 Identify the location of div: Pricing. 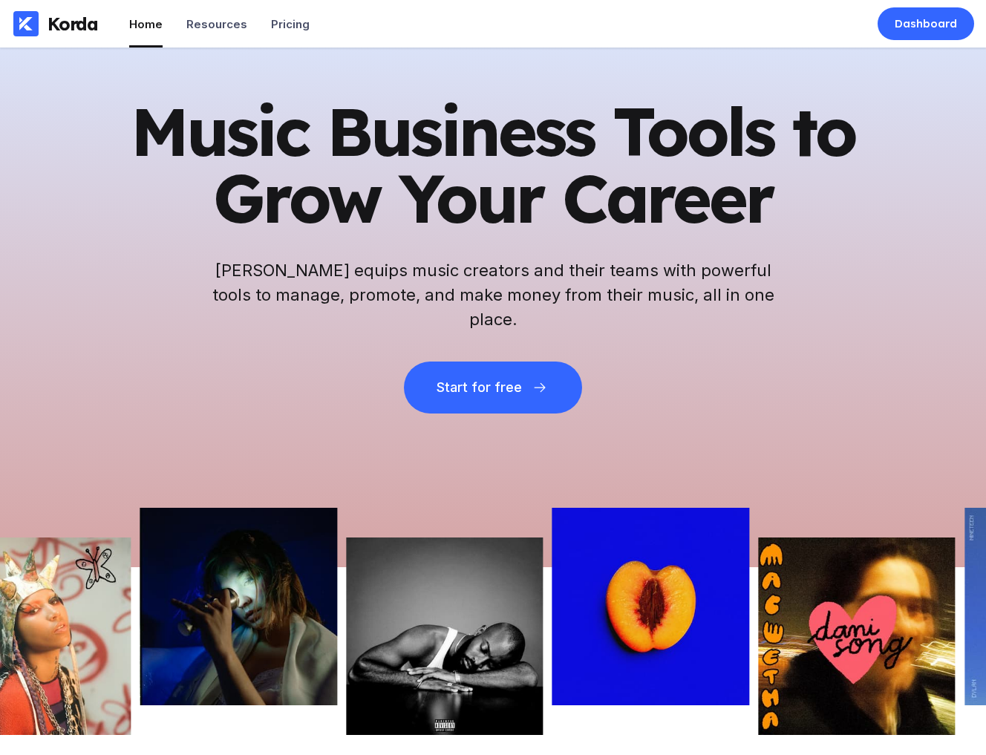
(290, 24).